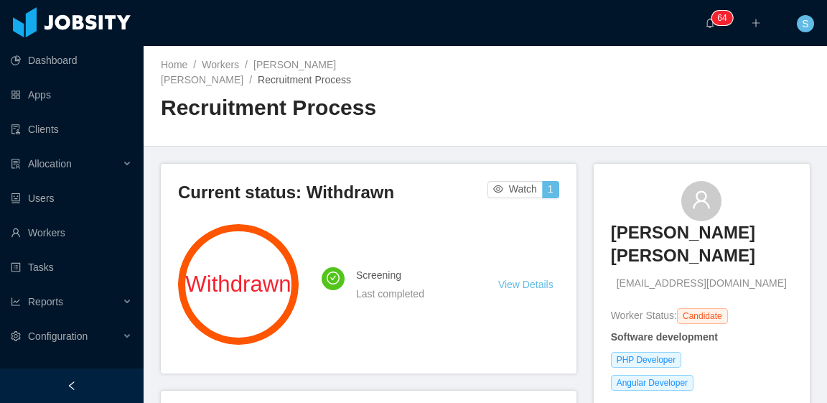 The image size is (827, 403). Describe the element at coordinates (805, 24) in the screenshot. I see `span: S` at that location.